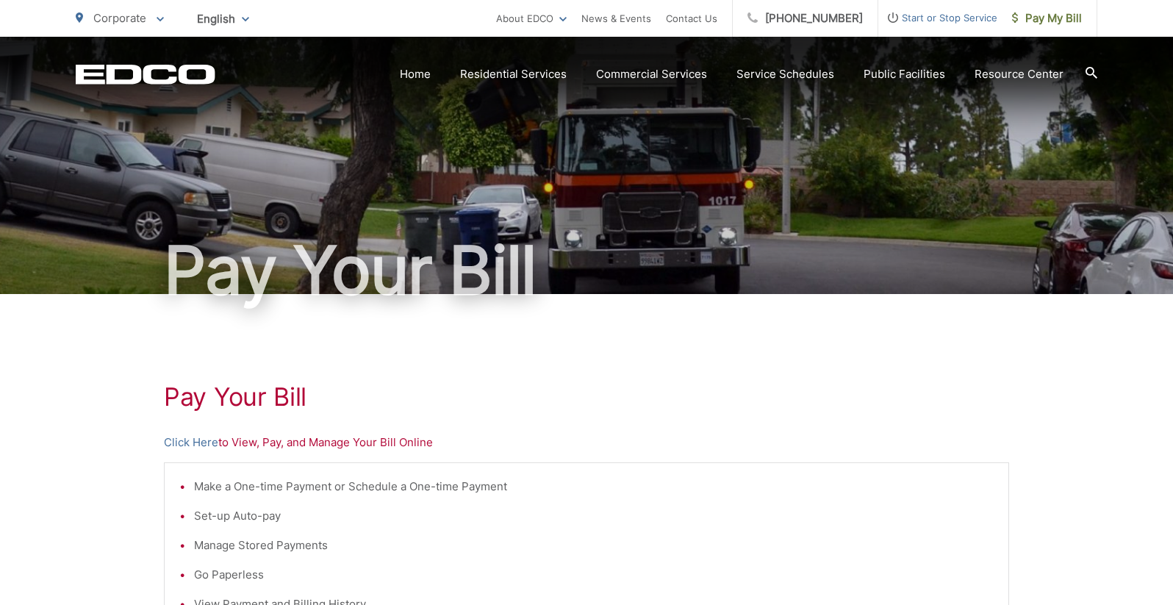 This screenshot has width=1173, height=605. Describe the element at coordinates (594, 516) in the screenshot. I see `li: Set-up Auto-pay` at that location.